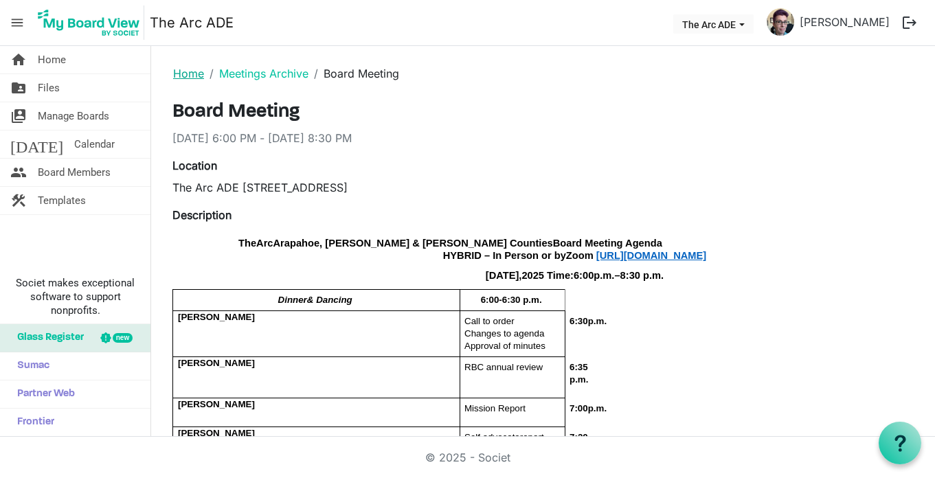  What do you see at coordinates (202, 215) in the screenshot?
I see `label: Description` at bounding box center [202, 215].